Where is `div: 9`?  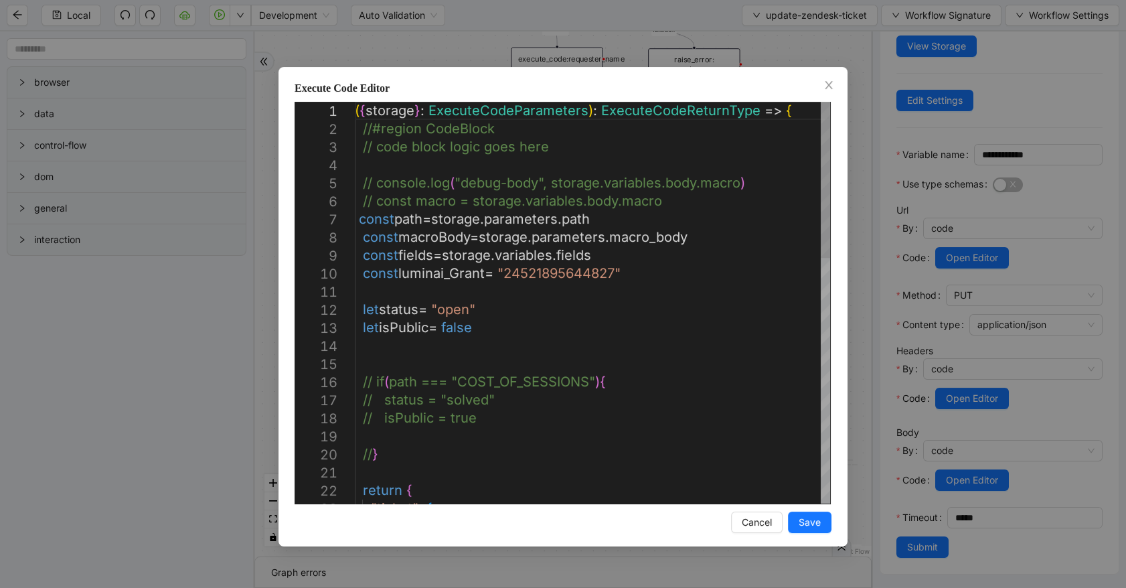 div: 9 is located at coordinates (316, 256).